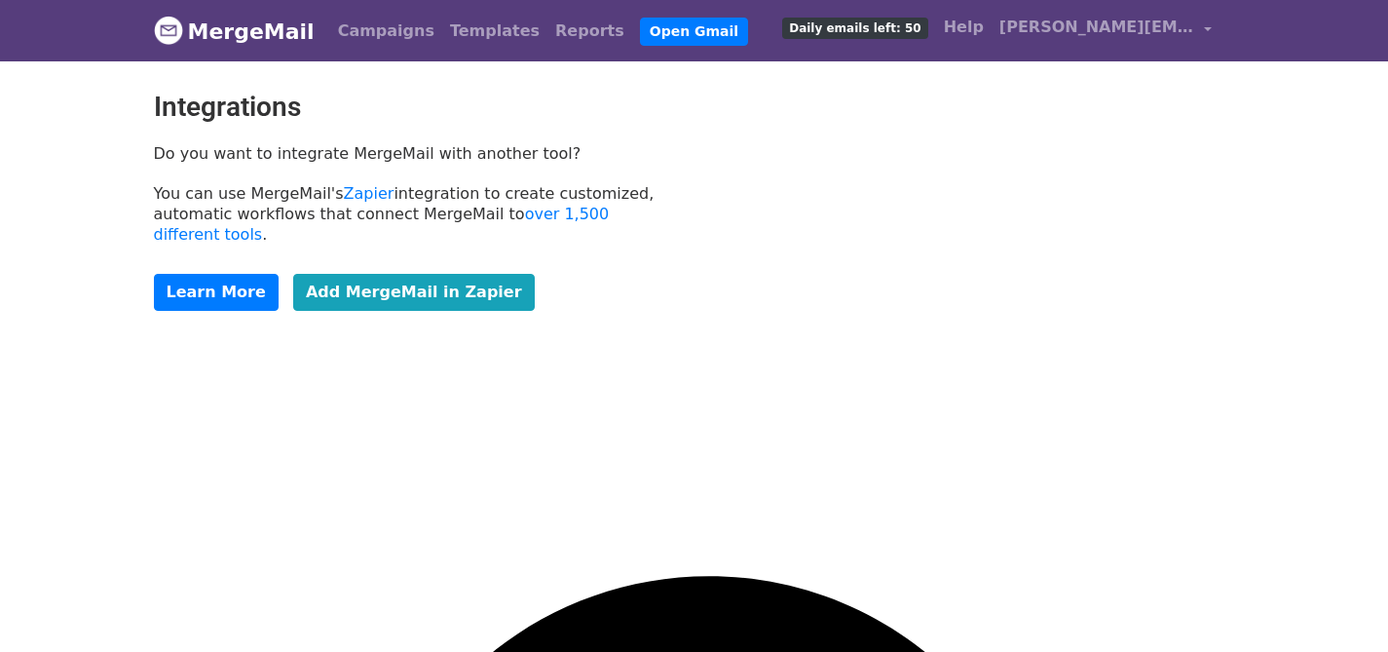 This screenshot has width=1388, height=652. I want to click on a: Open Gmail, so click(694, 31).